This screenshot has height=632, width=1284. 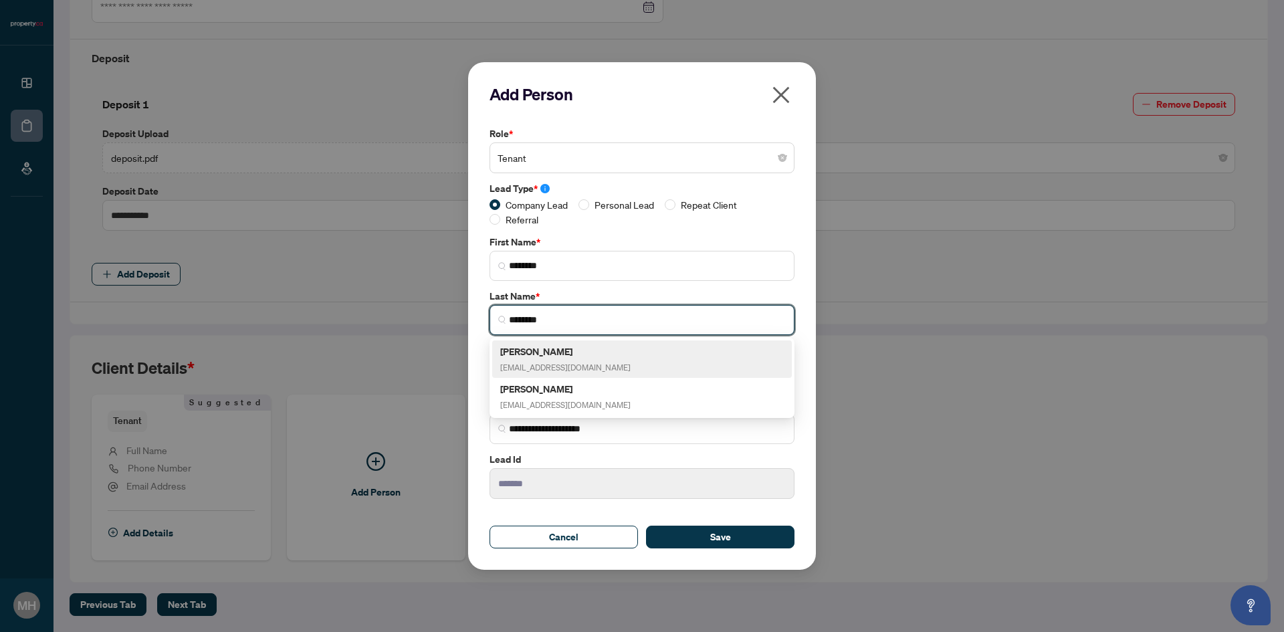 I want to click on label: Last Name, so click(x=642, y=296).